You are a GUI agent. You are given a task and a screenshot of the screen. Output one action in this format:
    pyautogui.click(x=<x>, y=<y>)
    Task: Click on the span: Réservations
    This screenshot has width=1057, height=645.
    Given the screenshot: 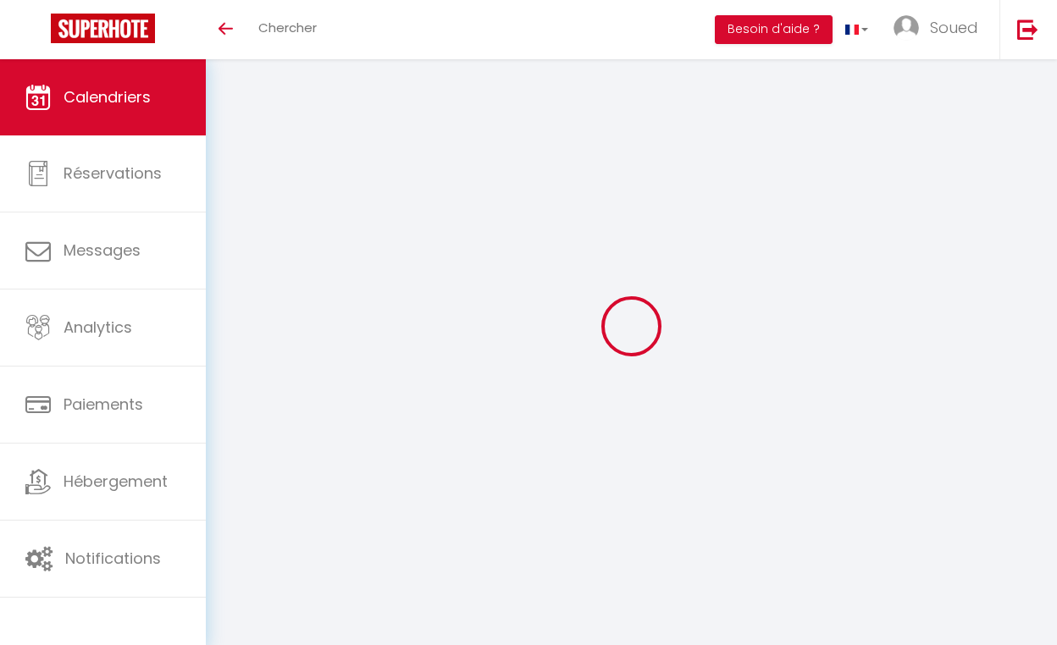 What is the action you would take?
    pyautogui.click(x=113, y=173)
    